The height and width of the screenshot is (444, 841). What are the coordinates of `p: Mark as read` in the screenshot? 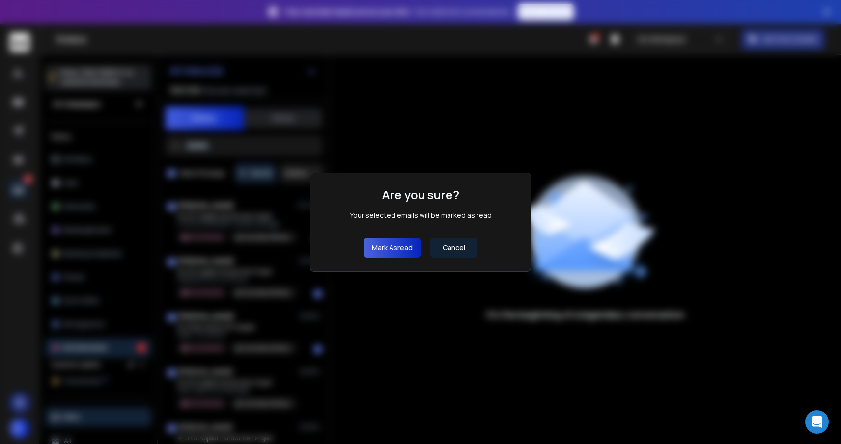 It's located at (392, 248).